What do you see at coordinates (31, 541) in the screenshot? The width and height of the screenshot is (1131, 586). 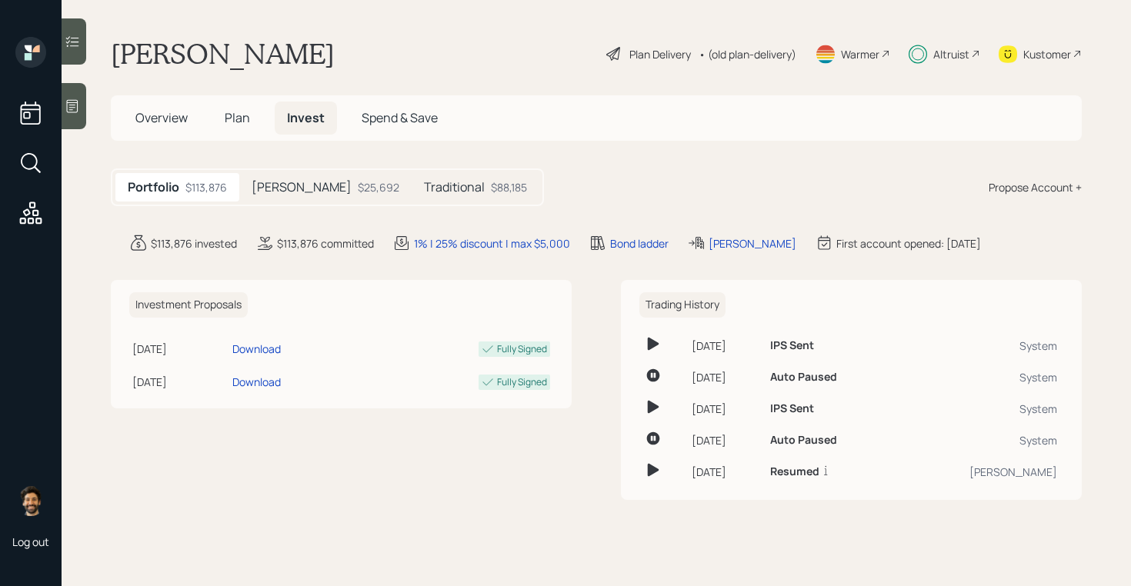 I see `div: Log out` at bounding box center [31, 541].